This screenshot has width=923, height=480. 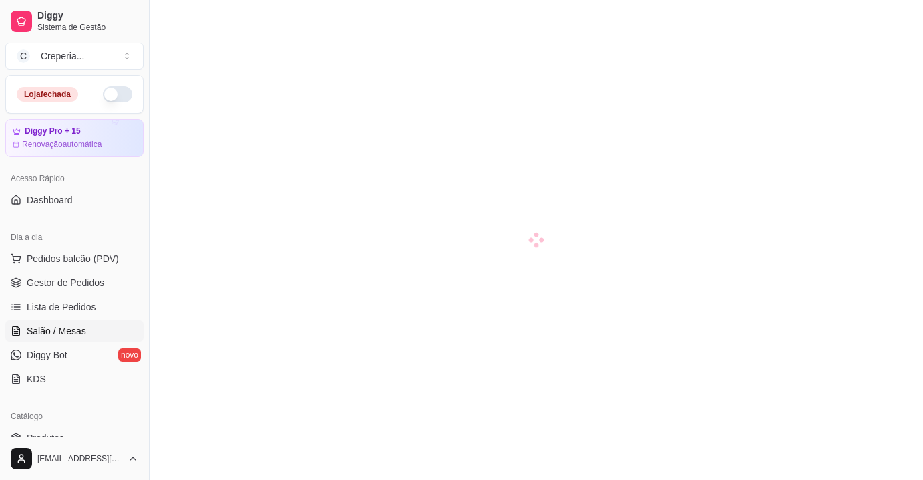 I want to click on span: C, so click(x=23, y=56).